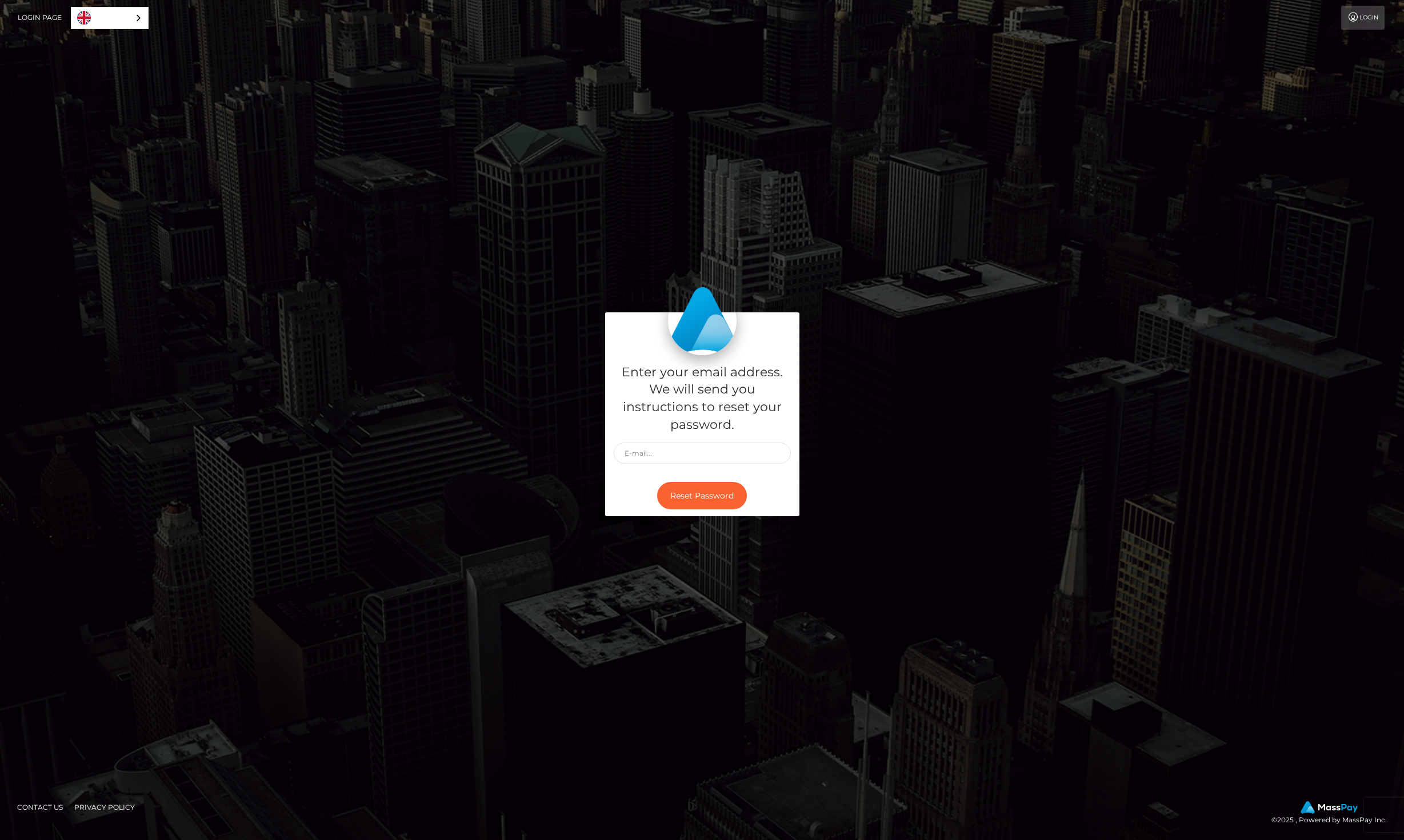  I want to click on a: Contact Us, so click(40, 807).